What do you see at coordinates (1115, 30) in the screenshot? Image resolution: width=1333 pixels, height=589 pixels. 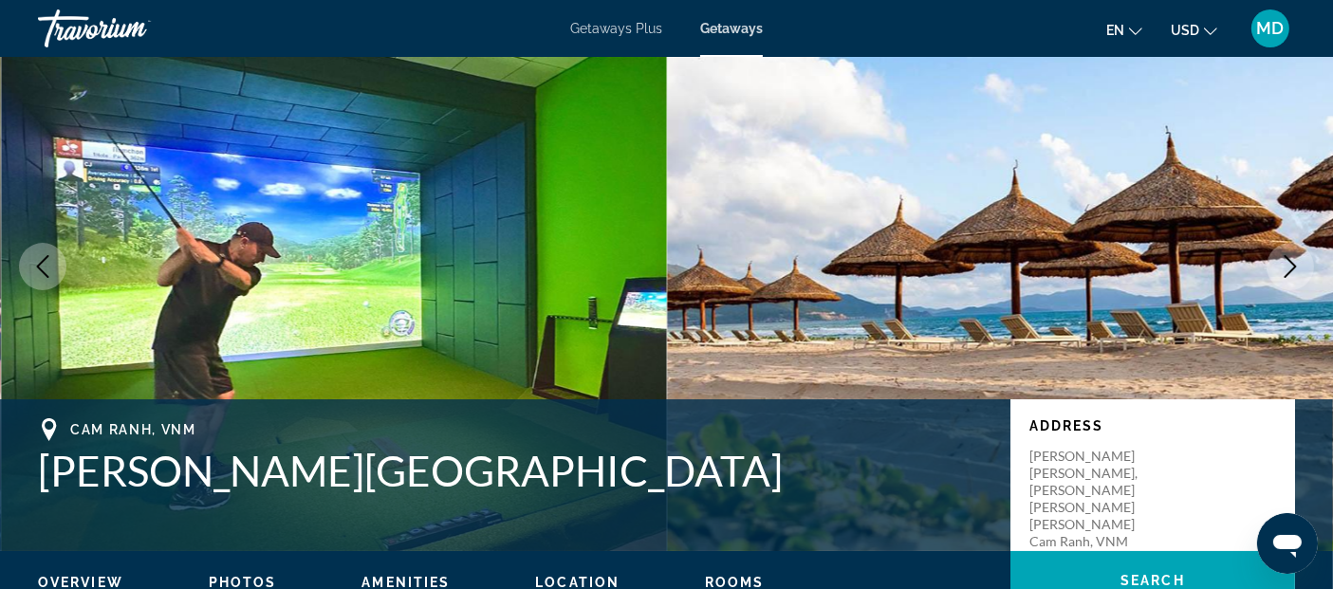 I see `span: en` at bounding box center [1115, 30].